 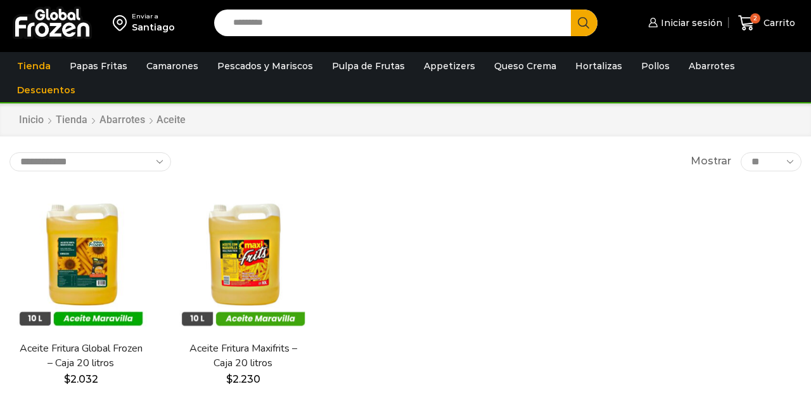 What do you see at coordinates (102, 120) in the screenshot?
I see `nav: Breadcrumb` at bounding box center [102, 120].